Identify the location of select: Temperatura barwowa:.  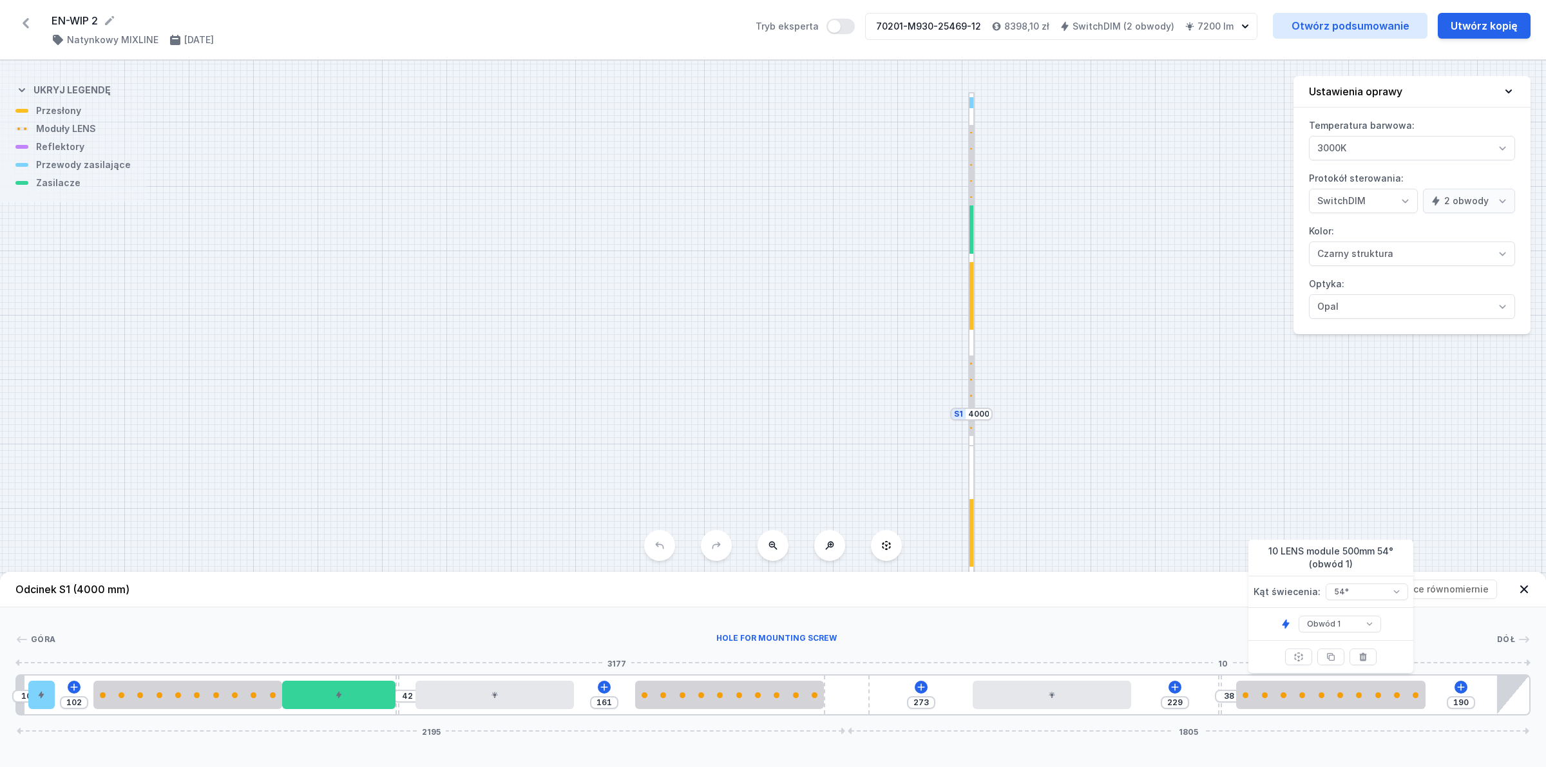
(1412, 148).